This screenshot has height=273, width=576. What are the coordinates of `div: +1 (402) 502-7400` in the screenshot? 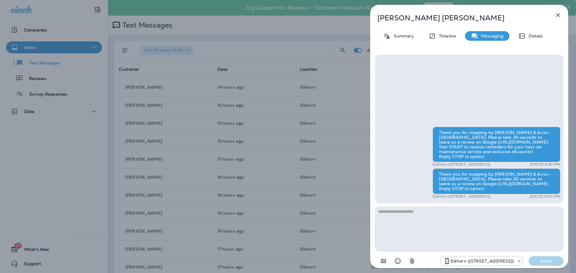 It's located at (482, 261).